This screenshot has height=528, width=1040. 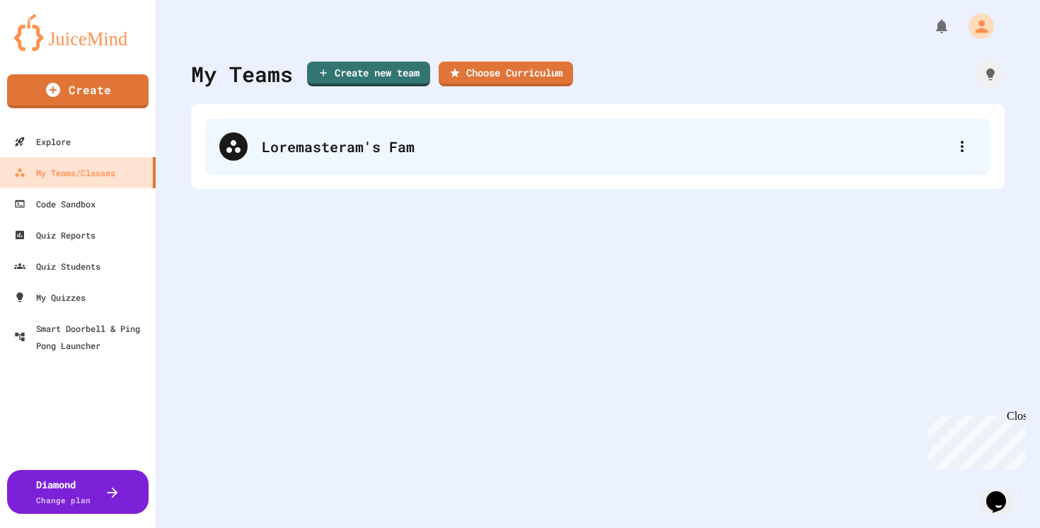 I want to click on div: Smart Doorbell & Ping Pong Launcher, so click(x=82, y=337).